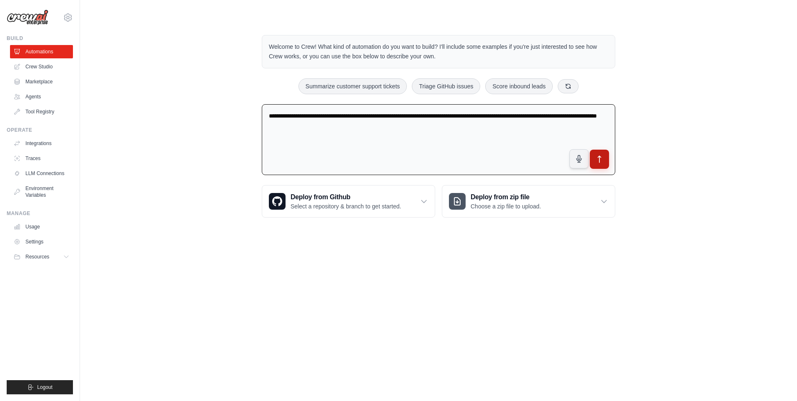 The height and width of the screenshot is (401, 797). Describe the element at coordinates (28, 18) in the screenshot. I see `img: Logo` at that location.